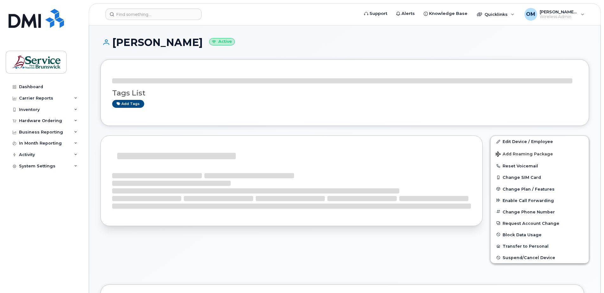 This screenshot has width=604, height=293. I want to click on button: Change SIM Card, so click(540, 177).